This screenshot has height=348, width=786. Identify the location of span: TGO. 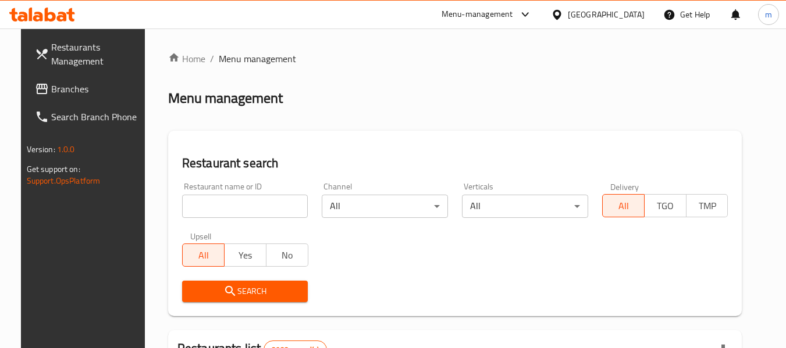
(665, 206).